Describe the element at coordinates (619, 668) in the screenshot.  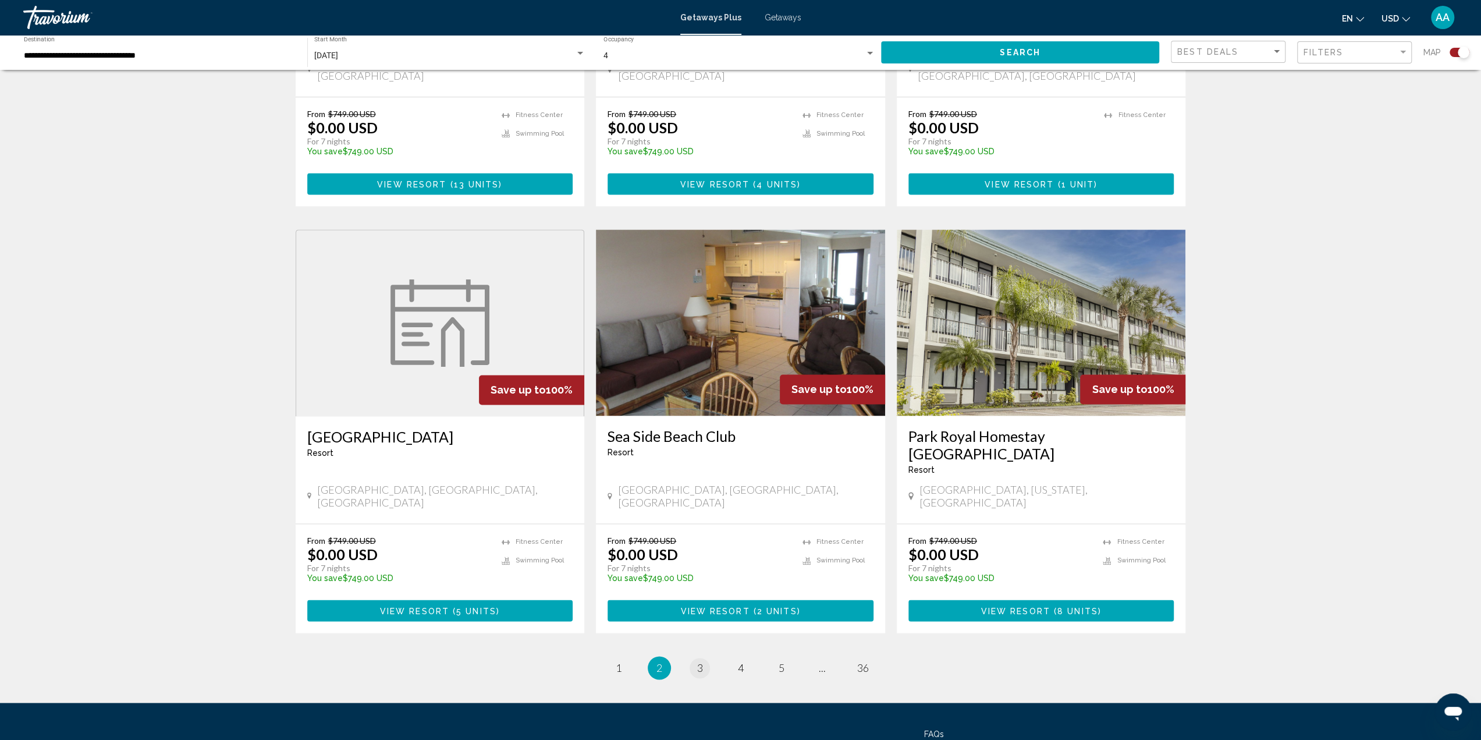
I see `span: 1` at that location.